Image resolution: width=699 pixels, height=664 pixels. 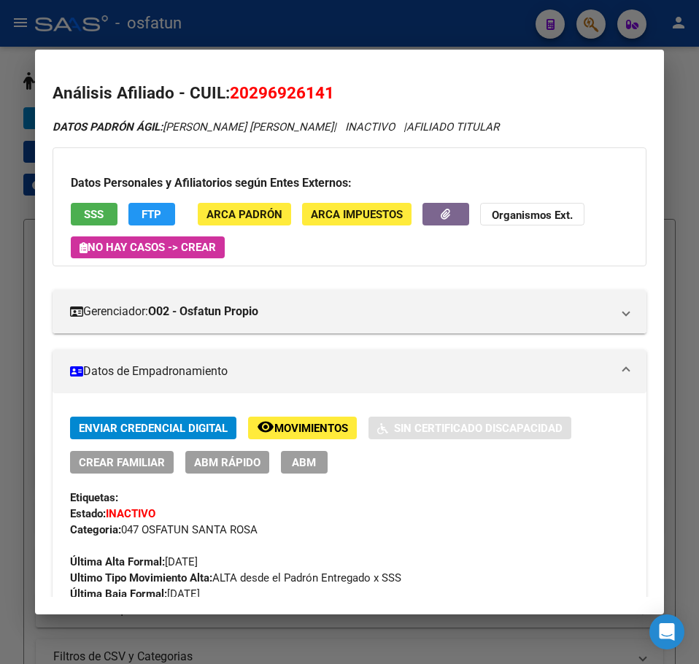 What do you see at coordinates (470, 427) in the screenshot?
I see `button: Sin Certificado Discapacidad` at bounding box center [470, 427].